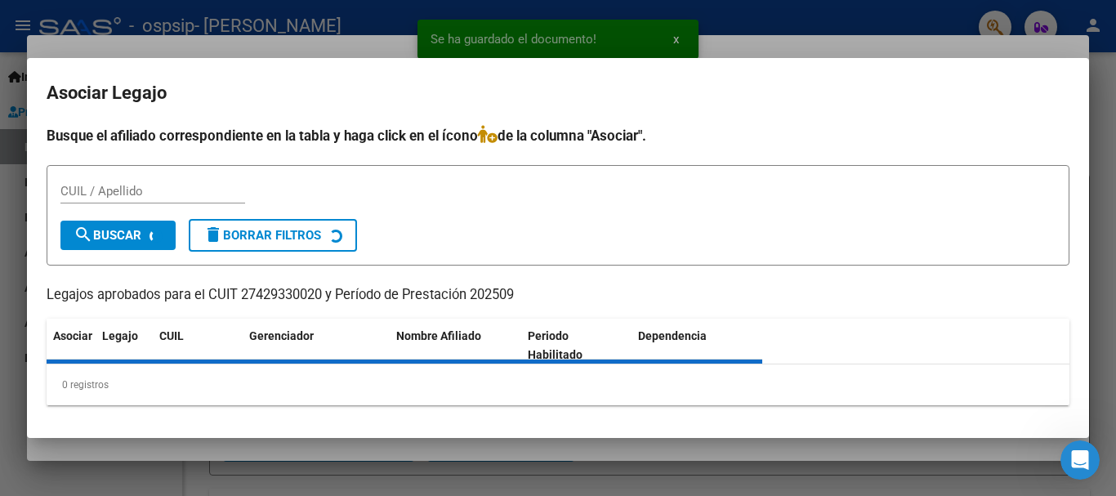 Image resolution: width=1116 pixels, height=496 pixels. I want to click on button: Borrar Filtros, so click(273, 235).